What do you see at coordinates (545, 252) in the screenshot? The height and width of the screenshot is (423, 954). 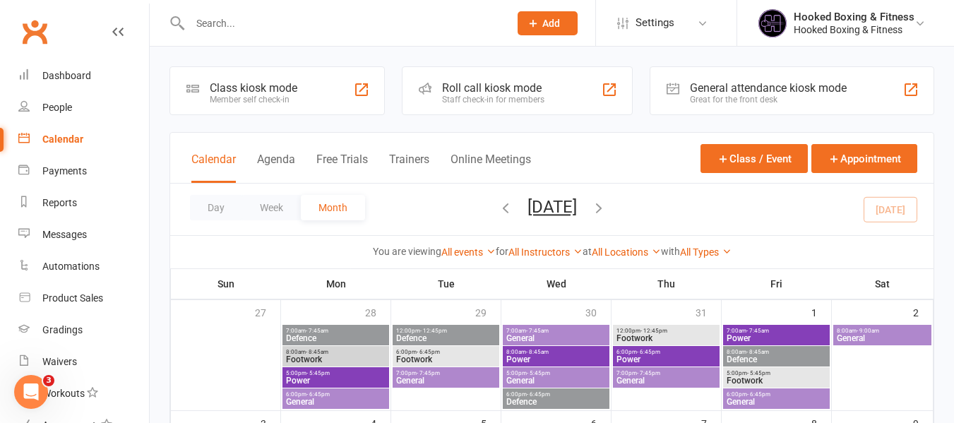 I see `a: All Instructors` at bounding box center [545, 252].